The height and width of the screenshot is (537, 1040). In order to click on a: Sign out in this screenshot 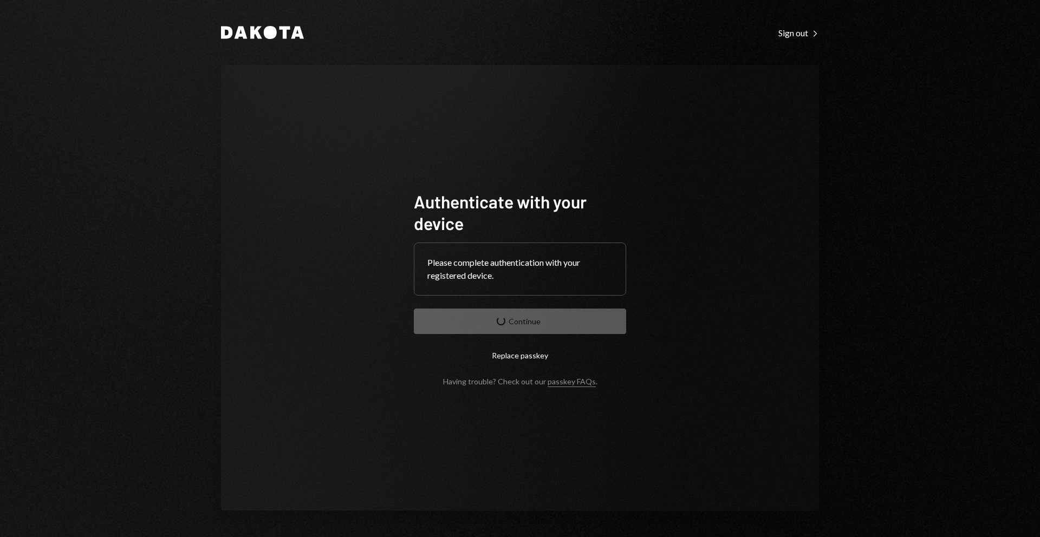, I will do `click(798, 32)`.